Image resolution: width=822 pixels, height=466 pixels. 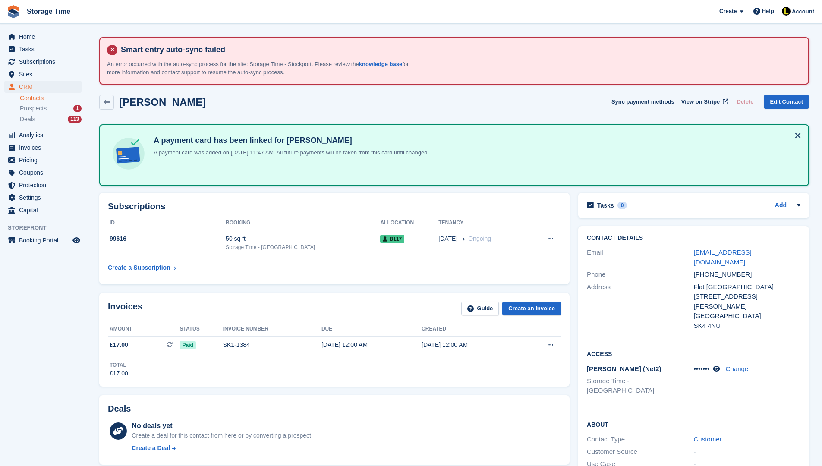 What do you see at coordinates (272, 329) in the screenshot?
I see `th: Invoice number` at bounding box center [272, 329].